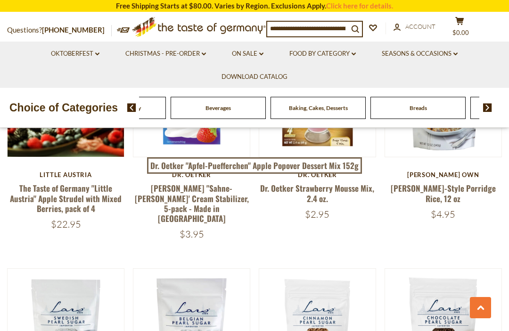 The height and width of the screenshot is (331, 509). What do you see at coordinates (255, 77) in the screenshot?
I see `a: Download Catalog` at bounding box center [255, 77].